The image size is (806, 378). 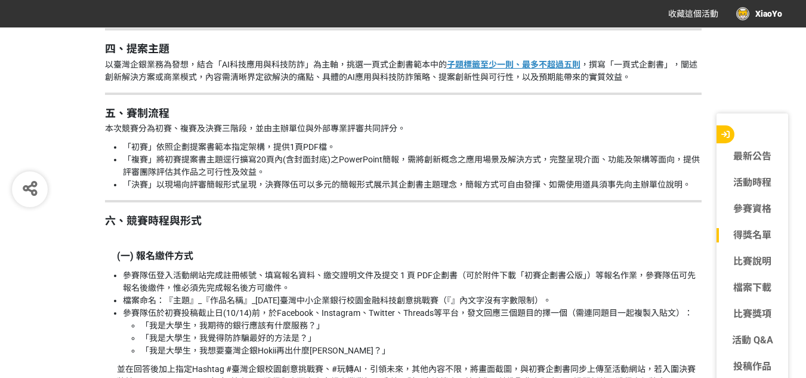 I want to click on li: 參賽隊伍登入活動網站完成註冊帳號、填寫報名資料、繳交證明文件及提交 1 頁 PDF企劃書（可於附件下載「初賽企劃書公版」）等報名作業，參賽隊伍可先報名後繳件，惟必須先完成報名後方可繳件。, so click(x=412, y=282).